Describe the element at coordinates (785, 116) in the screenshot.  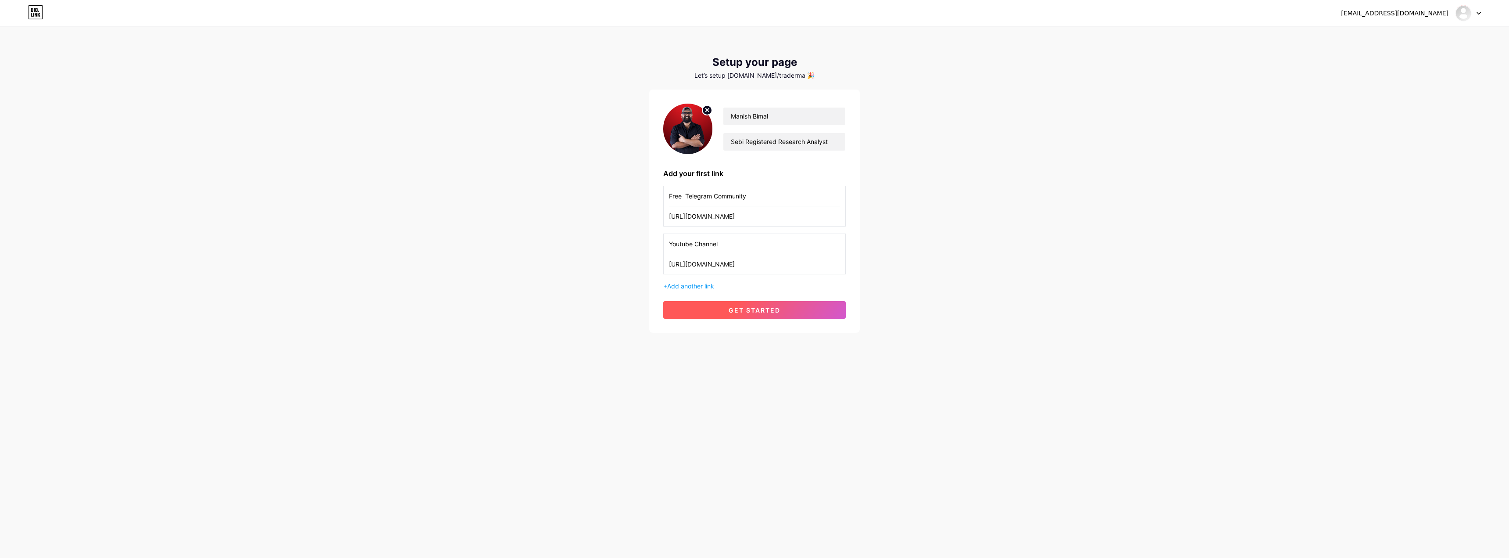
I see `input: Your name` at that location.